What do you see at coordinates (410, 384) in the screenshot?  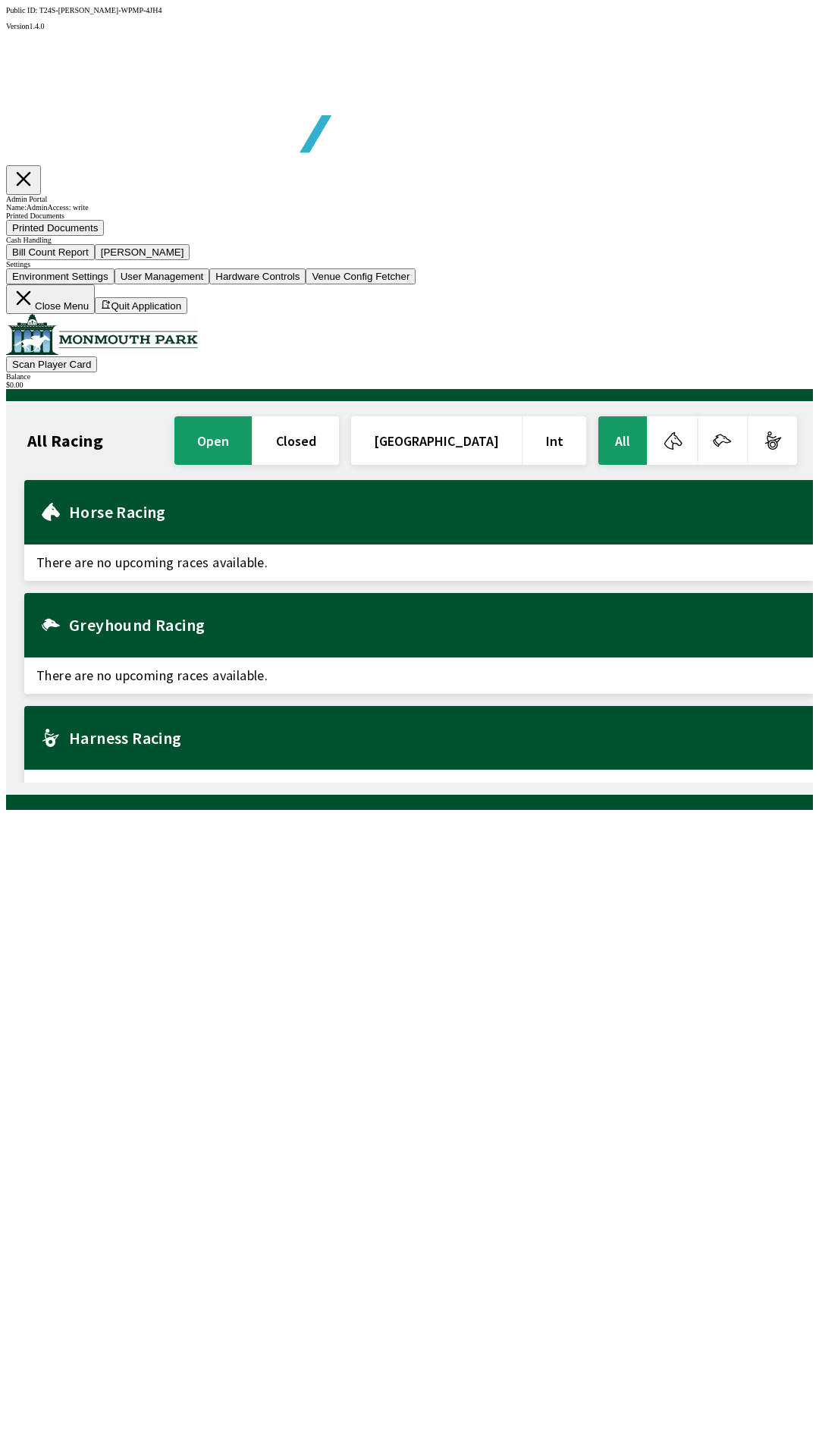 I see `div: $ 0.00` at bounding box center [410, 384].